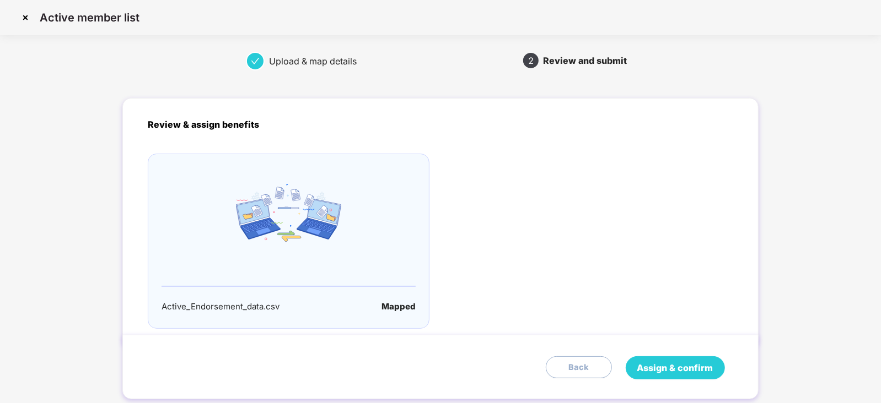 The width and height of the screenshot is (881, 403). Describe the element at coordinates (317, 61) in the screenshot. I see `div: Upload & map details` at that location.